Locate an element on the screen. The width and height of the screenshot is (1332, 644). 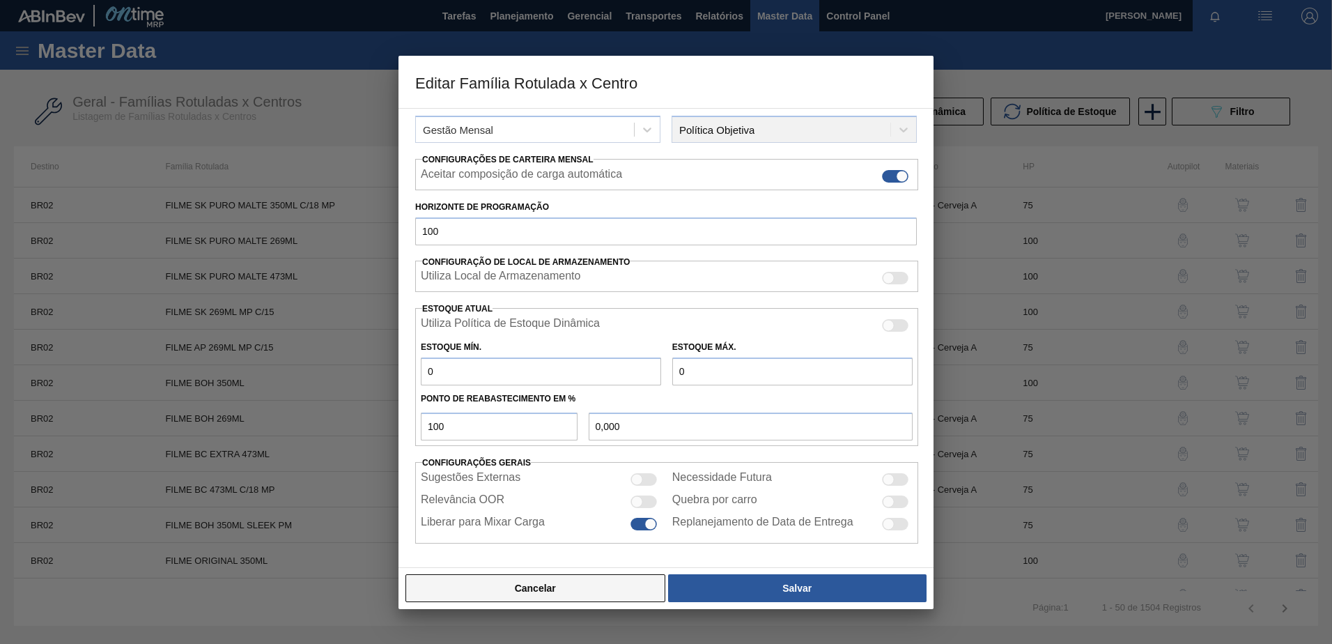
button: Cancelar is located at coordinates (535, 588).